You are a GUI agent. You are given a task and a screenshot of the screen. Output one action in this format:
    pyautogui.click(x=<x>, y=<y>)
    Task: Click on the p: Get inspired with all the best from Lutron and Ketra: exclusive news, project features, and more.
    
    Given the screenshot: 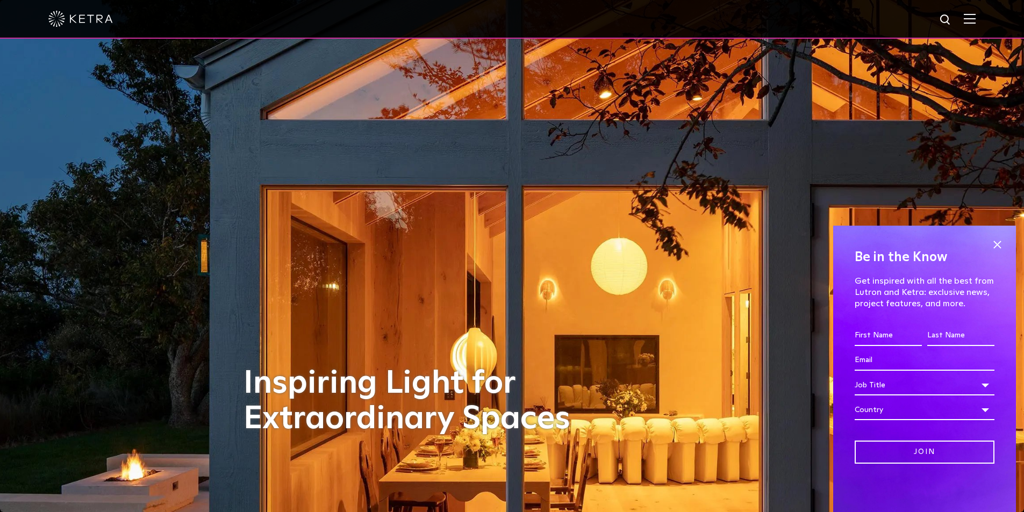 What is the action you would take?
    pyautogui.click(x=925, y=292)
    